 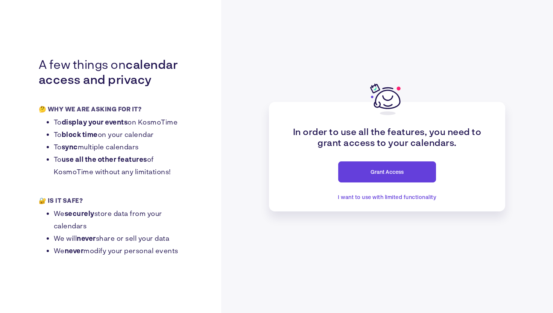 What do you see at coordinates (124, 220) in the screenshot?
I see `li: We store data from your calendars` at bounding box center [124, 220].